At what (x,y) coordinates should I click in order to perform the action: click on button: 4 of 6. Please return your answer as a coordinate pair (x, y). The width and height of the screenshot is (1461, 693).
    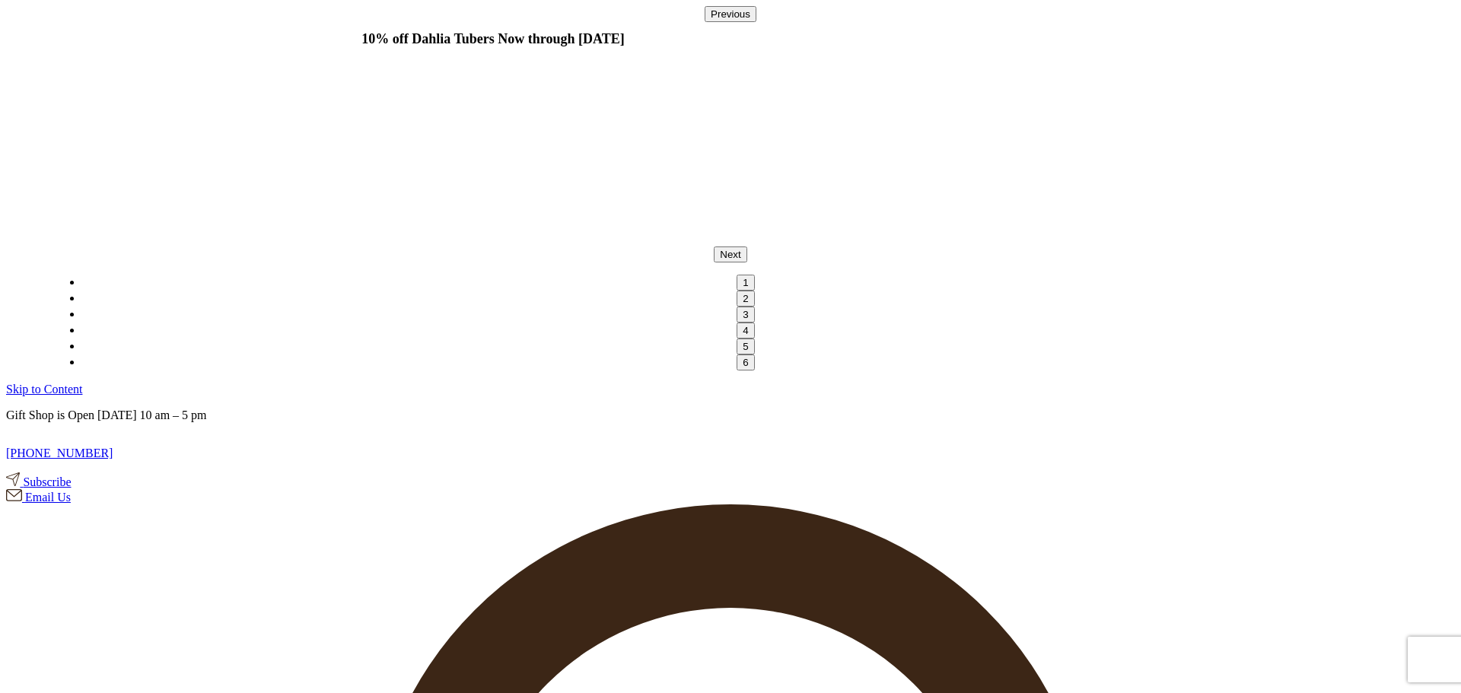
    Looking at the image, I should click on (745, 330).